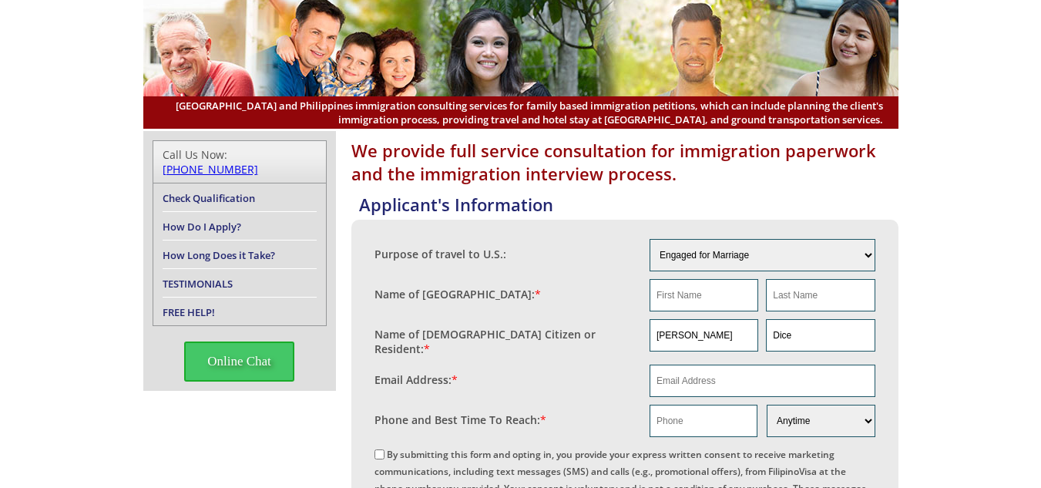  What do you see at coordinates (379, 454) in the screenshot?
I see `input: By submitting this form and opting in, you provide your express written consent to receive market...` at bounding box center [379, 454].